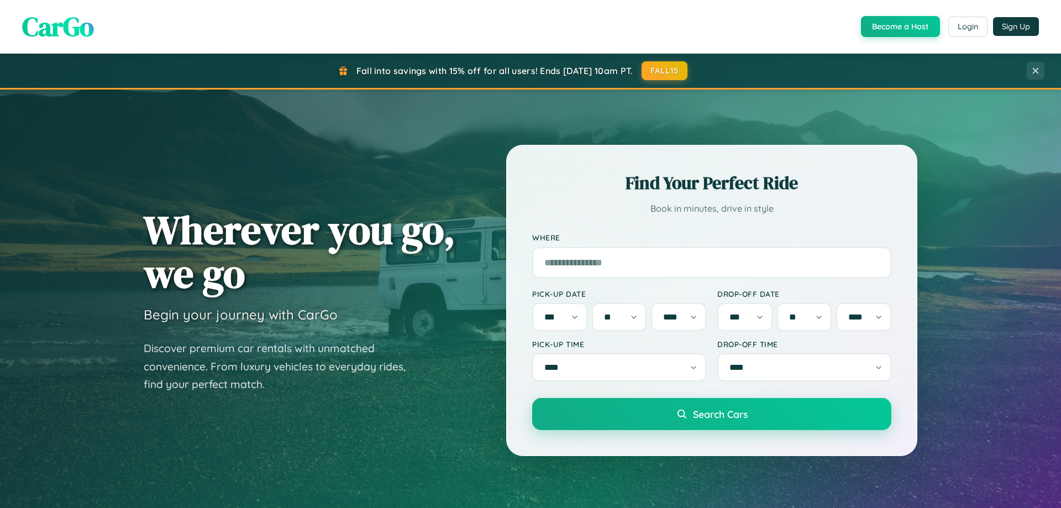  I want to click on span: CarGo, so click(58, 27).